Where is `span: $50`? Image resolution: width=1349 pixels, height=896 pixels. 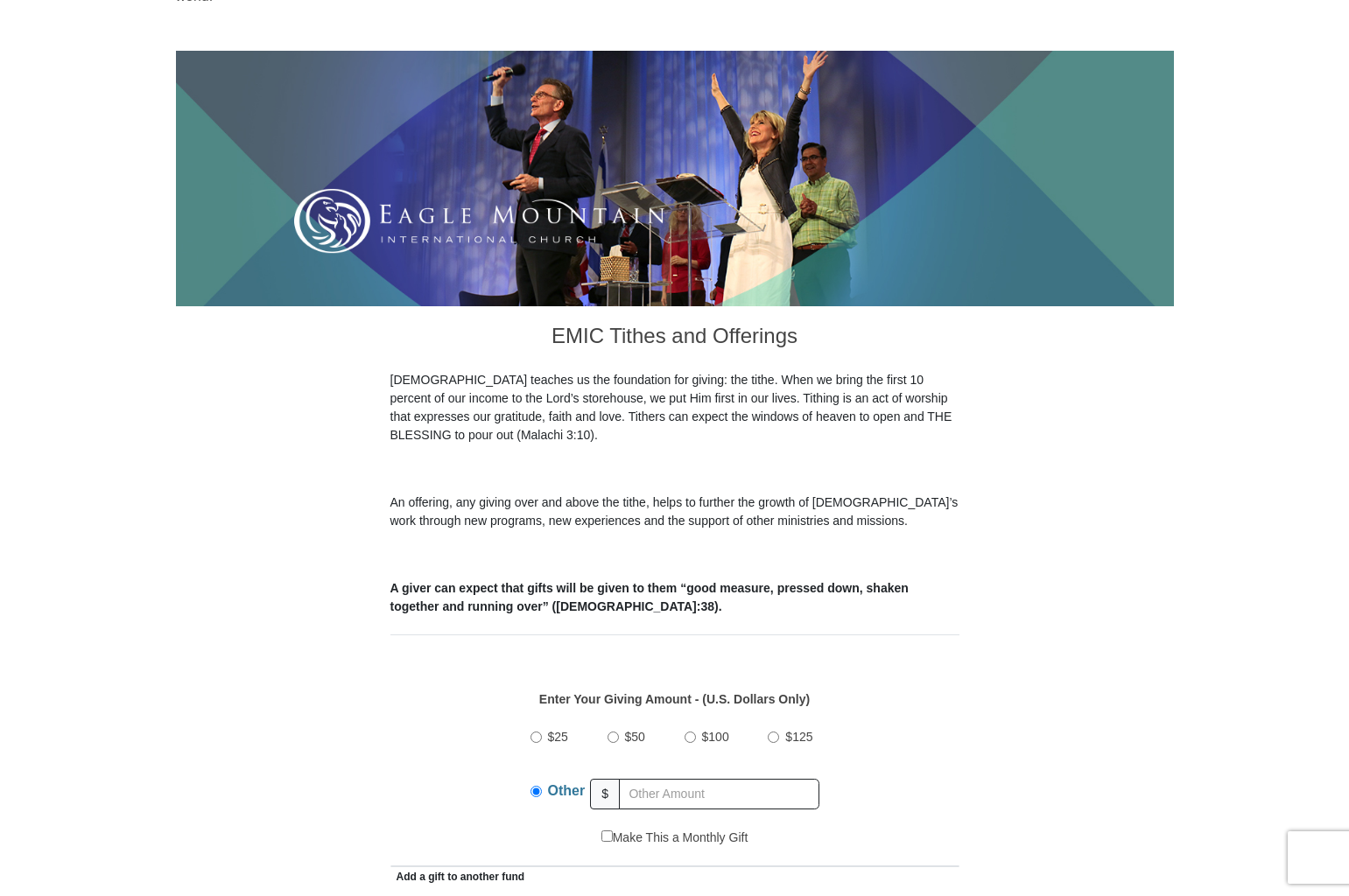 span: $50 is located at coordinates (635, 737).